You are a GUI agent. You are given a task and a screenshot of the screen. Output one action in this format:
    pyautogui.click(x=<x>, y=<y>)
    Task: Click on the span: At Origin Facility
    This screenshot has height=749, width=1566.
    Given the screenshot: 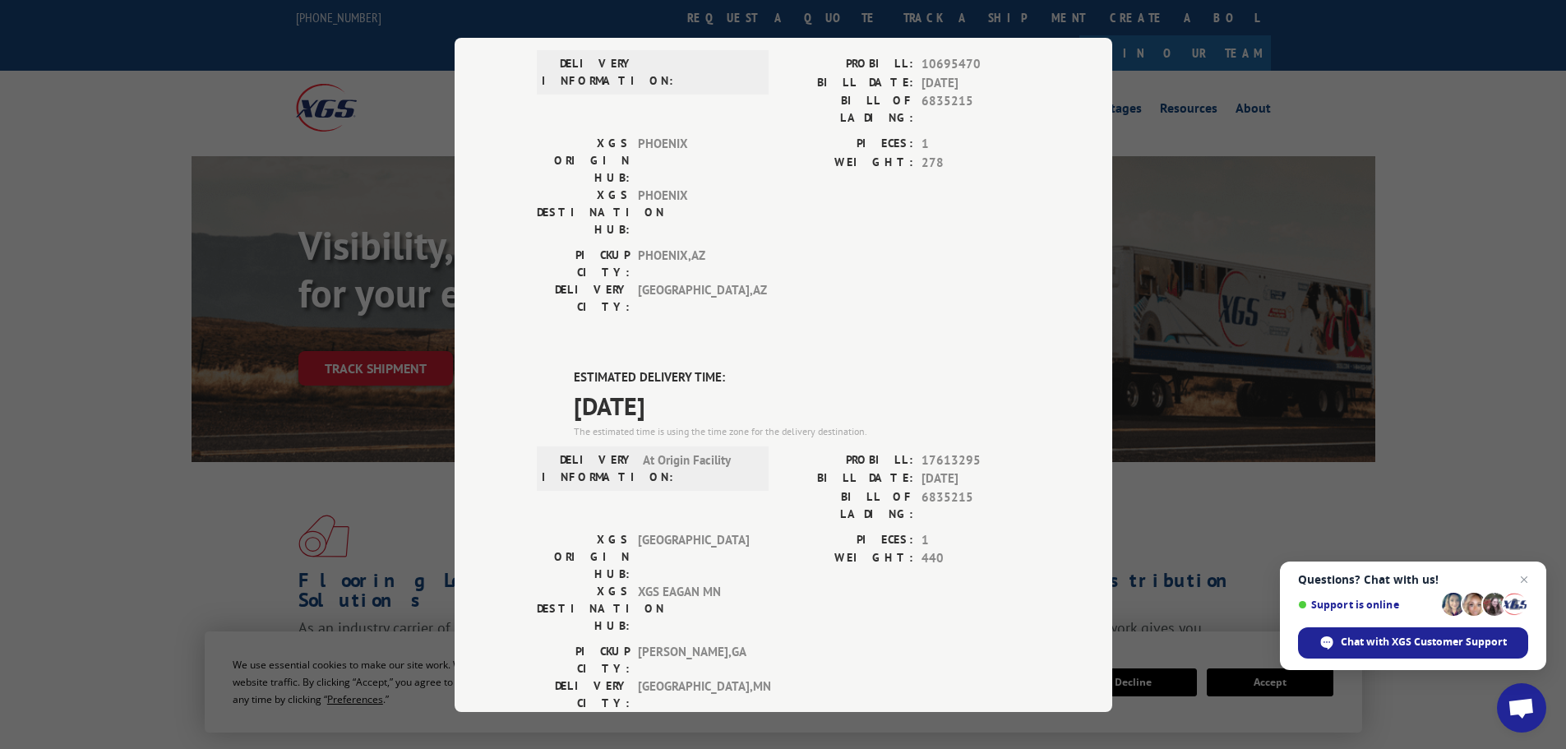 What is the action you would take?
    pyautogui.click(x=698, y=468)
    